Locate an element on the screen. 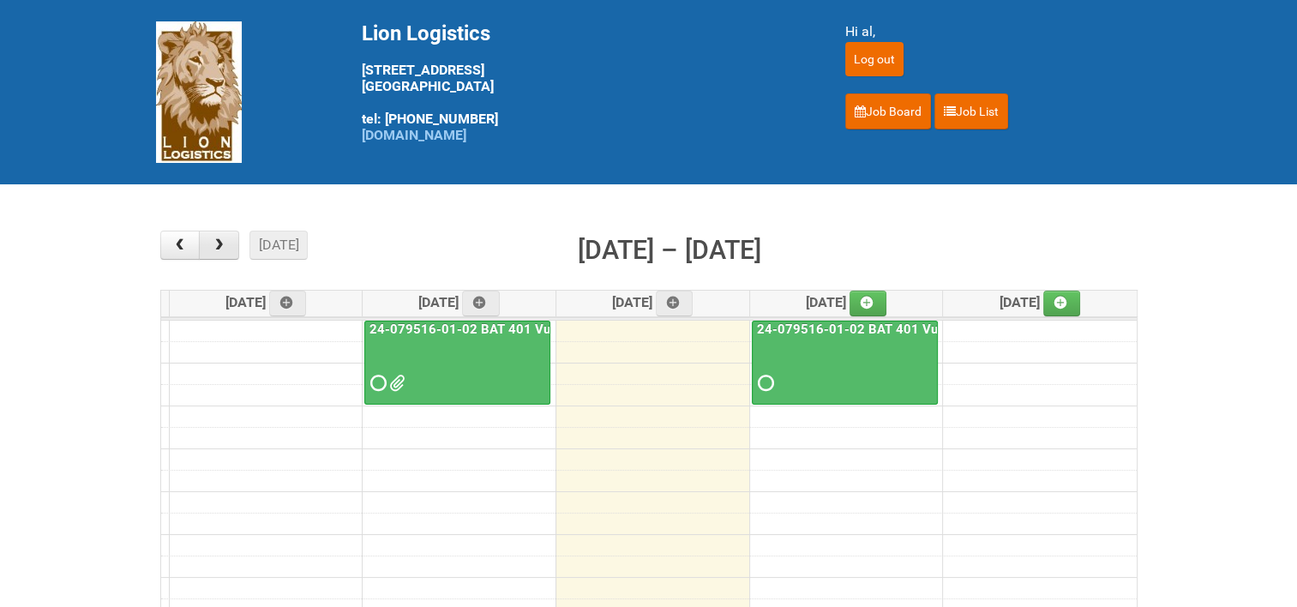 The image size is (1297, 607). span: Lion Logistics is located at coordinates (426, 33).